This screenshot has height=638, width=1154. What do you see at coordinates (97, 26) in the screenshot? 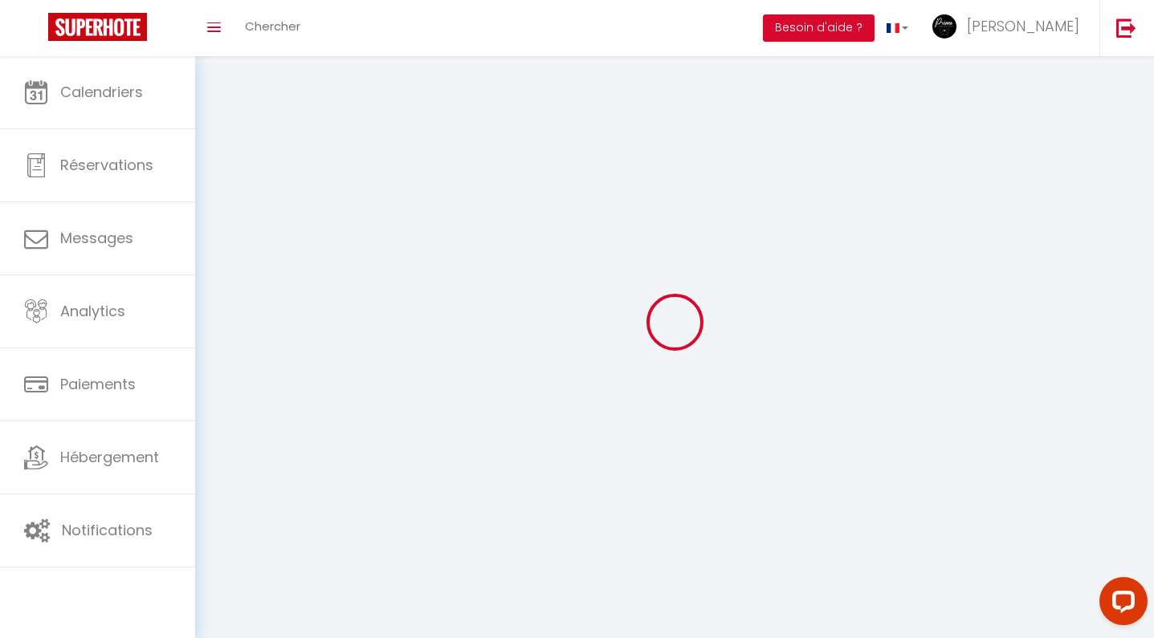
I see `img: Super Booking` at bounding box center [97, 26].